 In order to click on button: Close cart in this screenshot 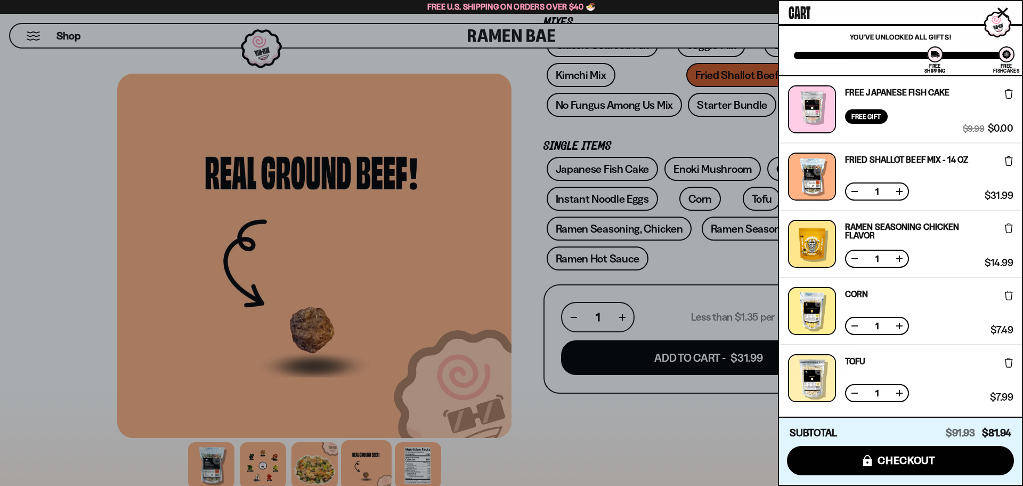, I will do `click(1003, 13)`.